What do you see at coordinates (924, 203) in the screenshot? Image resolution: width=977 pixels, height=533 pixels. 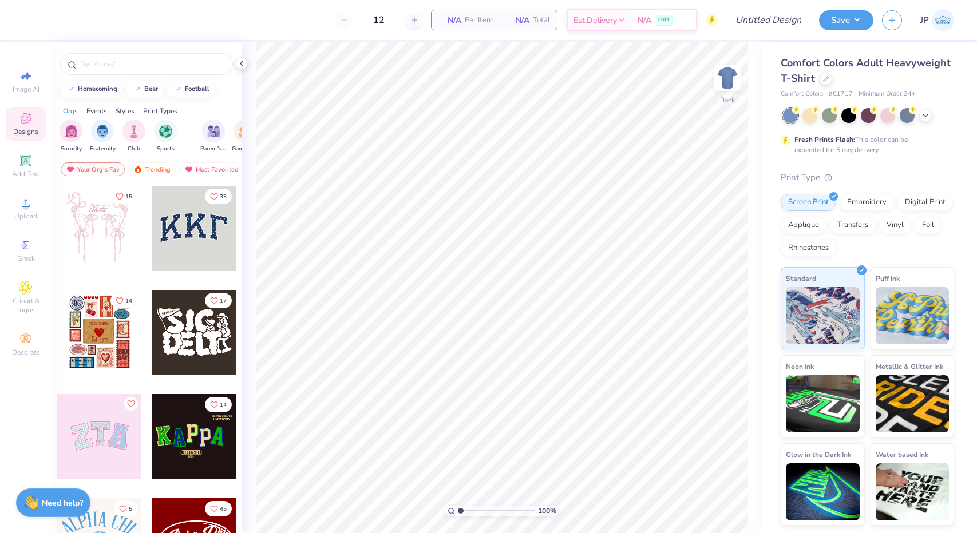 I see `div: Digital Print` at bounding box center [924, 203].